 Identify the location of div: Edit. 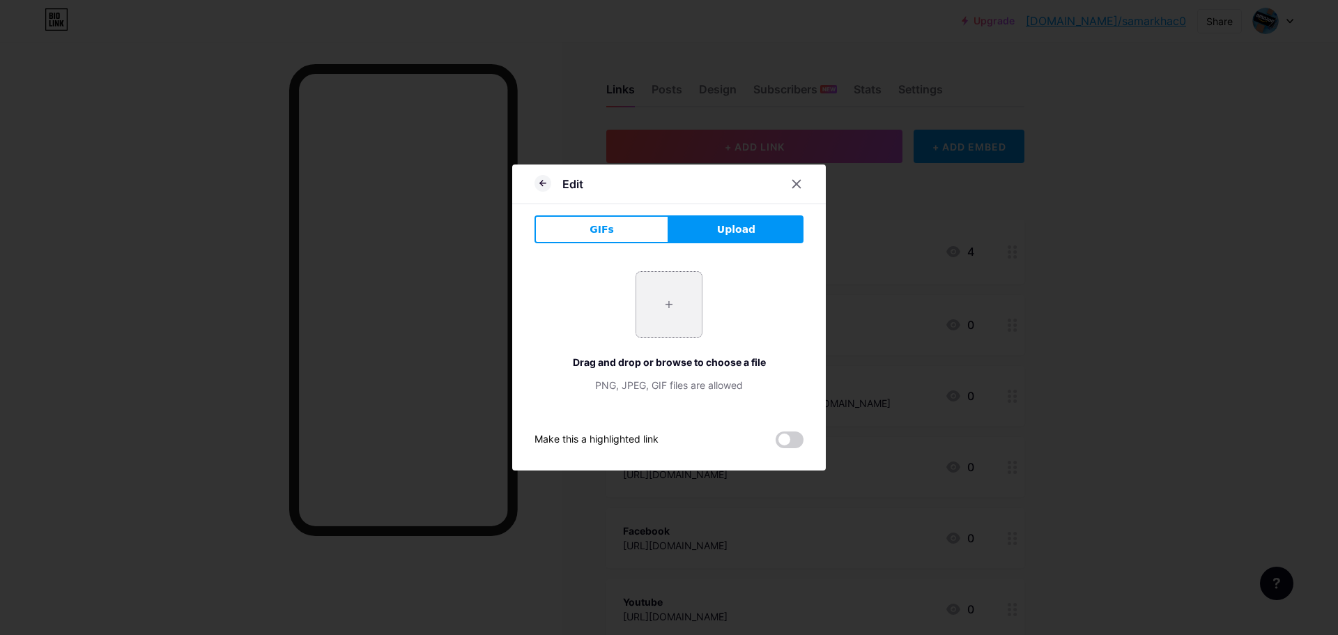
(573, 184).